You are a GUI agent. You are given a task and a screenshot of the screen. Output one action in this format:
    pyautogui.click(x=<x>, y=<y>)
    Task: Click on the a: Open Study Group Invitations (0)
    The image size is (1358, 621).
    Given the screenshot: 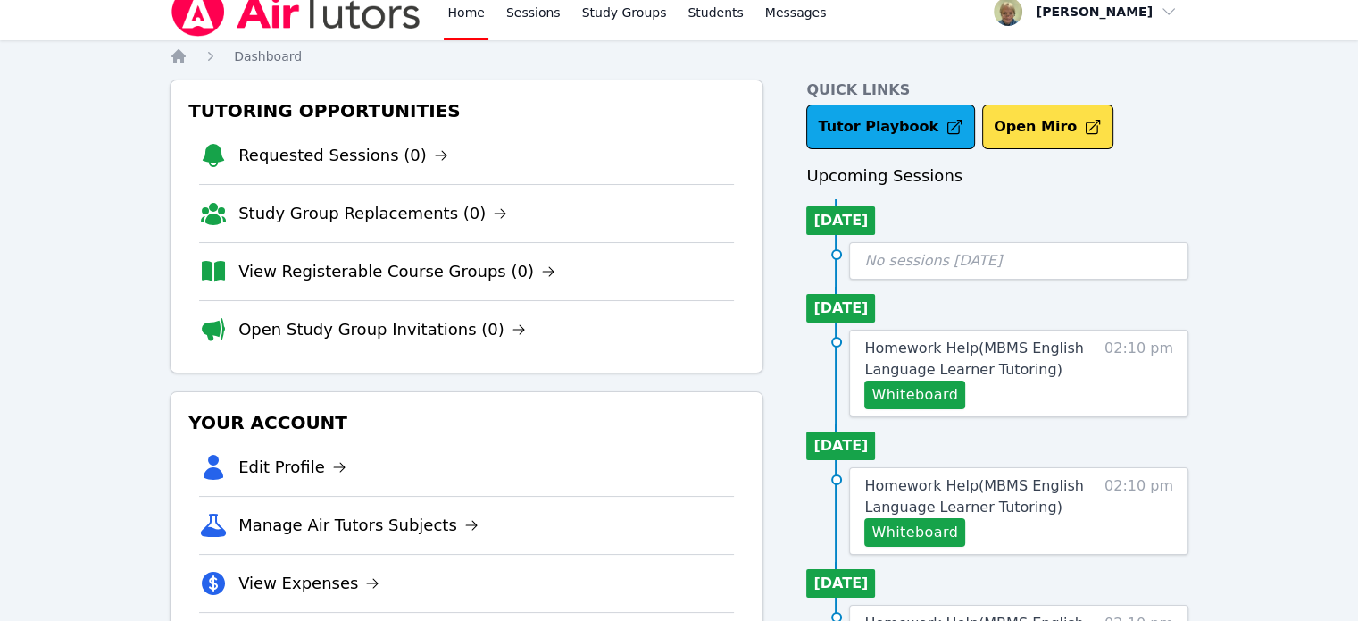 What is the action you would take?
    pyautogui.click(x=382, y=330)
    